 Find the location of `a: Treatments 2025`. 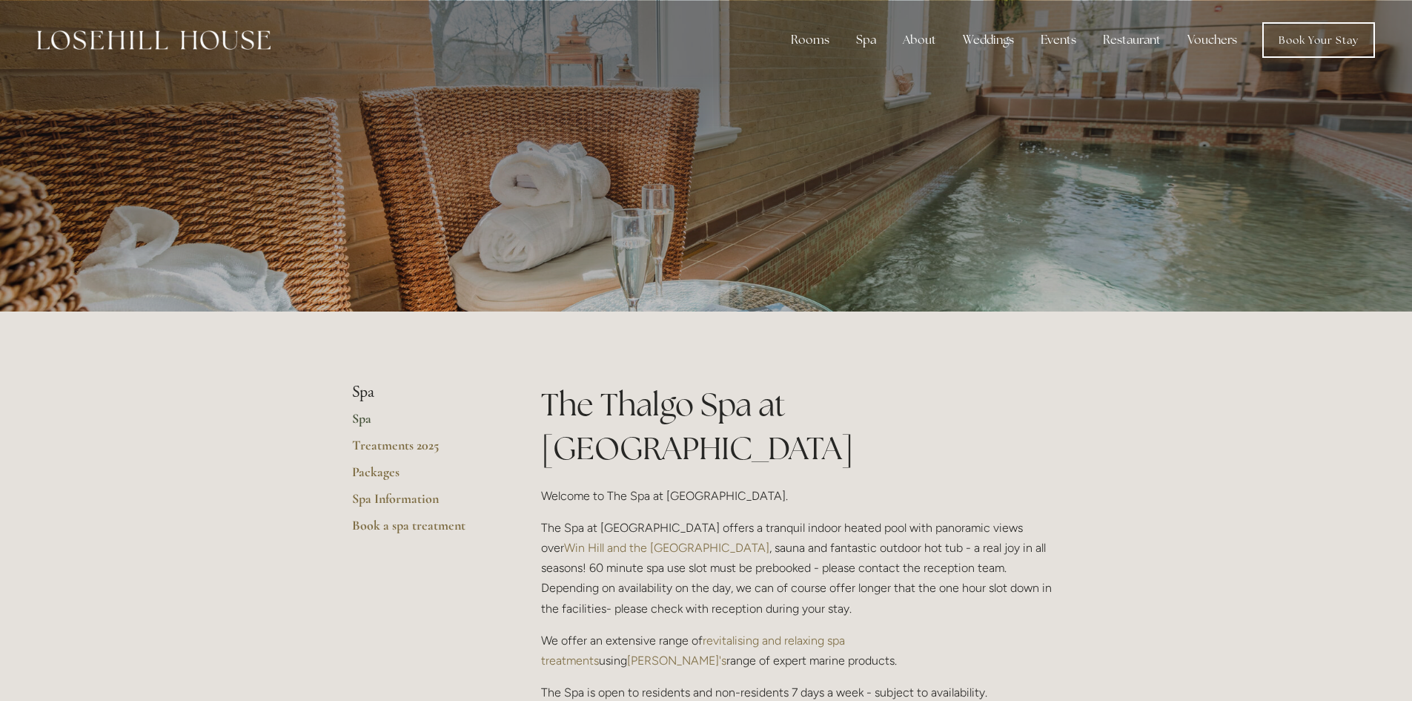

a: Treatments 2025 is located at coordinates (423, 450).